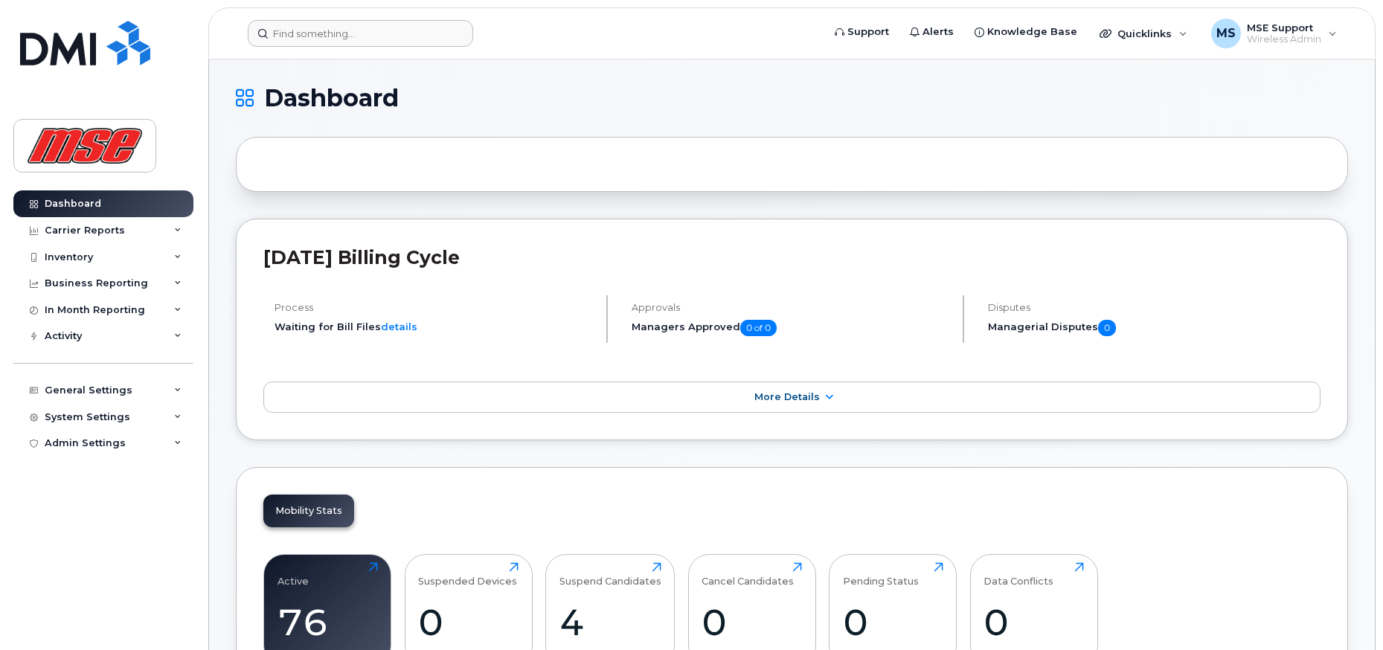  I want to click on span: Dashboard, so click(331, 98).